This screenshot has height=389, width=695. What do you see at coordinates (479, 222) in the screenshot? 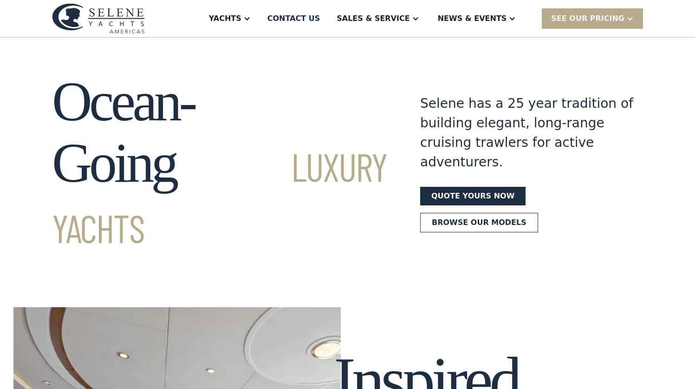
I see `a: Browse our models` at bounding box center [479, 222].